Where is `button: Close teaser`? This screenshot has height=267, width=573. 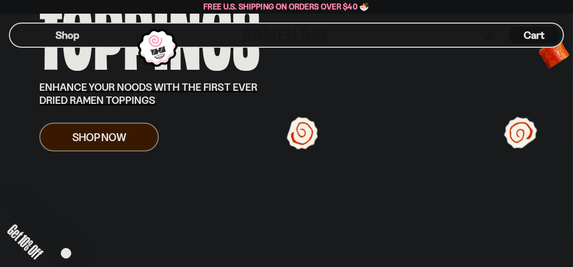 button: Close teaser is located at coordinates (66, 253).